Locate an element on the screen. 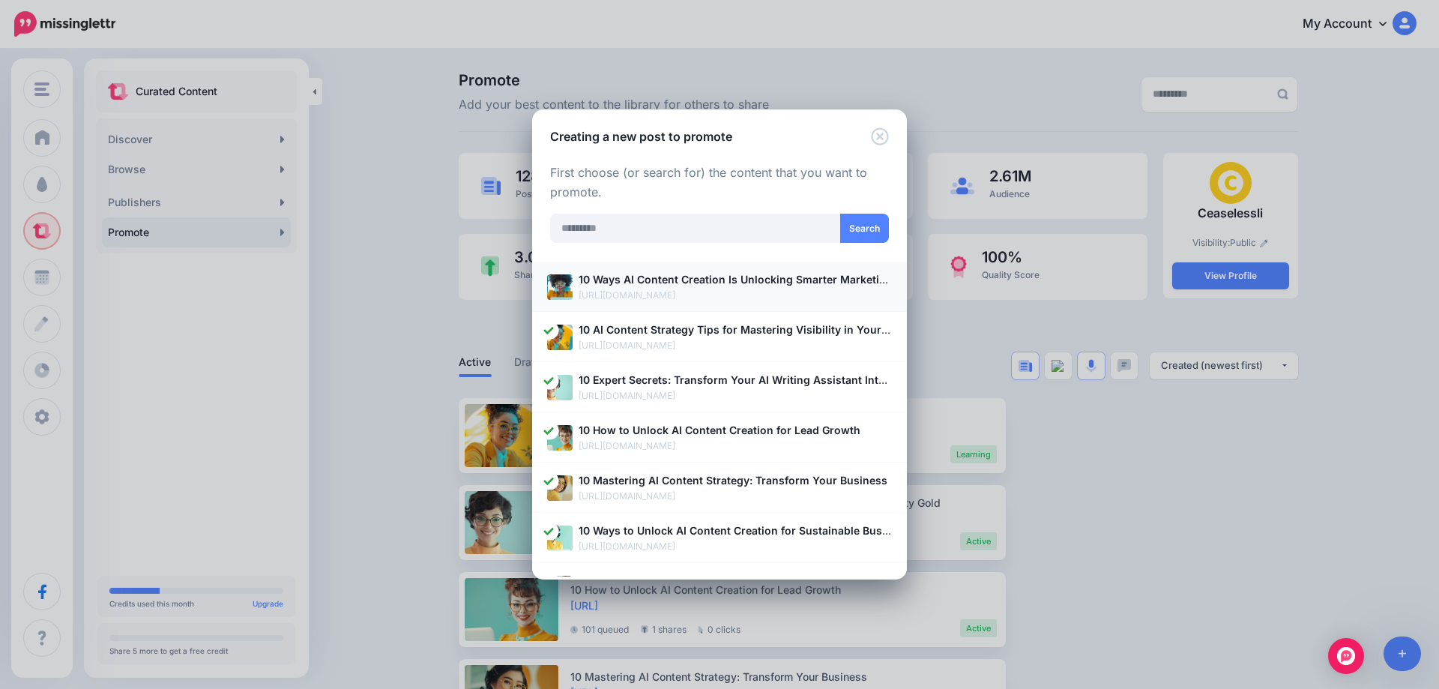 This screenshot has height=689, width=1439. b: 10 Expert Secrets: Transform Your AI Writing Assistant Into Authority Gold is located at coordinates (771, 379).